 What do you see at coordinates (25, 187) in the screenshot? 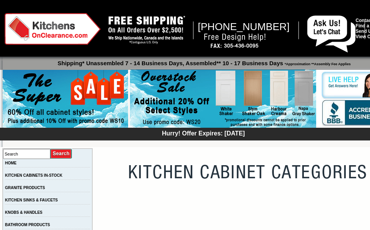
I see `a: GRANITE PRODUCTS` at bounding box center [25, 187].